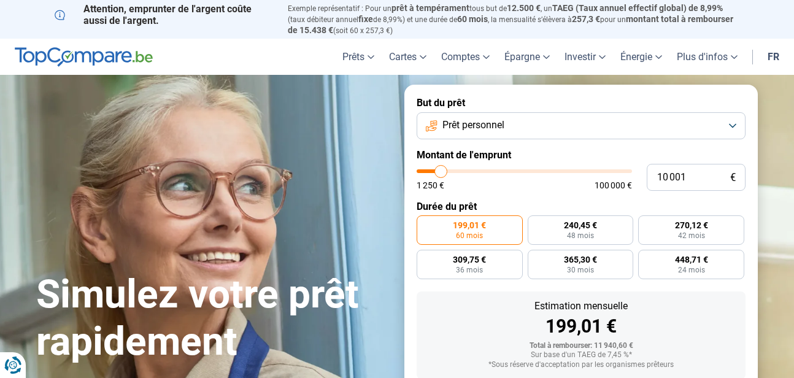  I want to click on span: 257,3 €, so click(586, 19).